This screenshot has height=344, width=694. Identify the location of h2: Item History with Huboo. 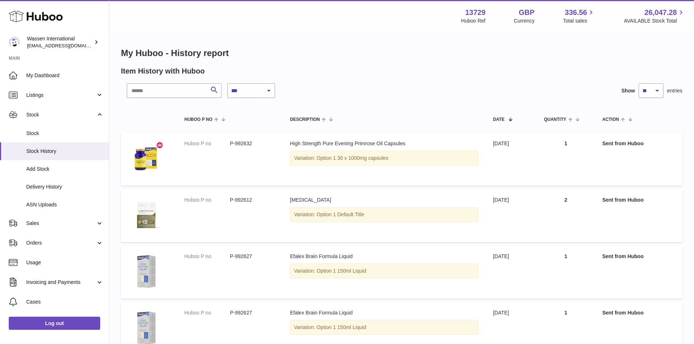
(163, 71).